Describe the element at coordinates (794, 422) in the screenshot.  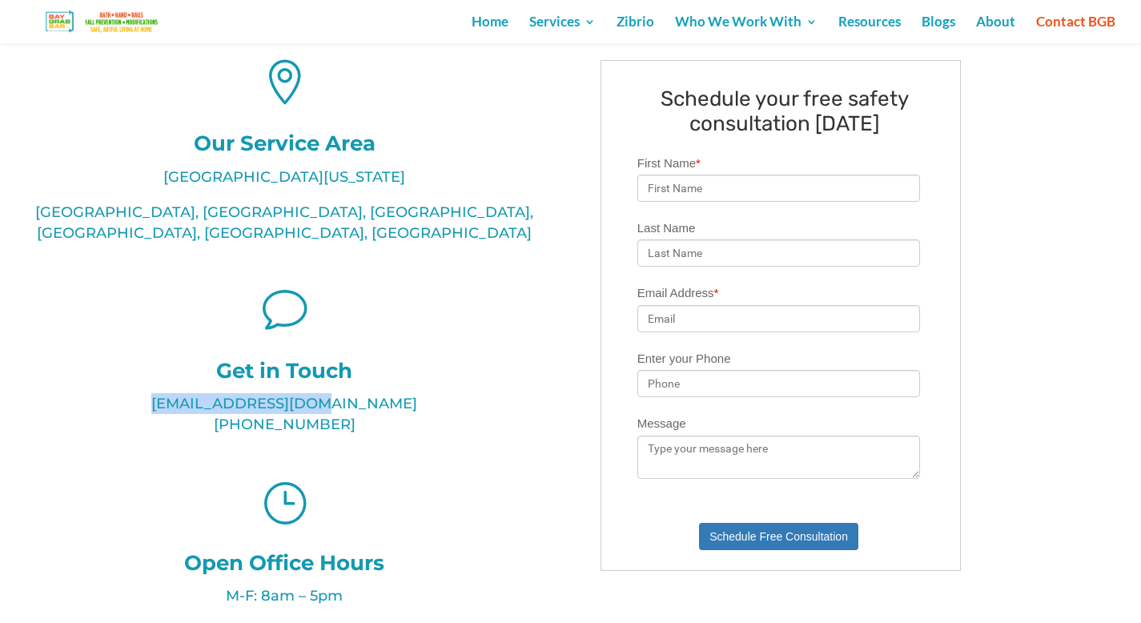
I see `label: Message` at that location.